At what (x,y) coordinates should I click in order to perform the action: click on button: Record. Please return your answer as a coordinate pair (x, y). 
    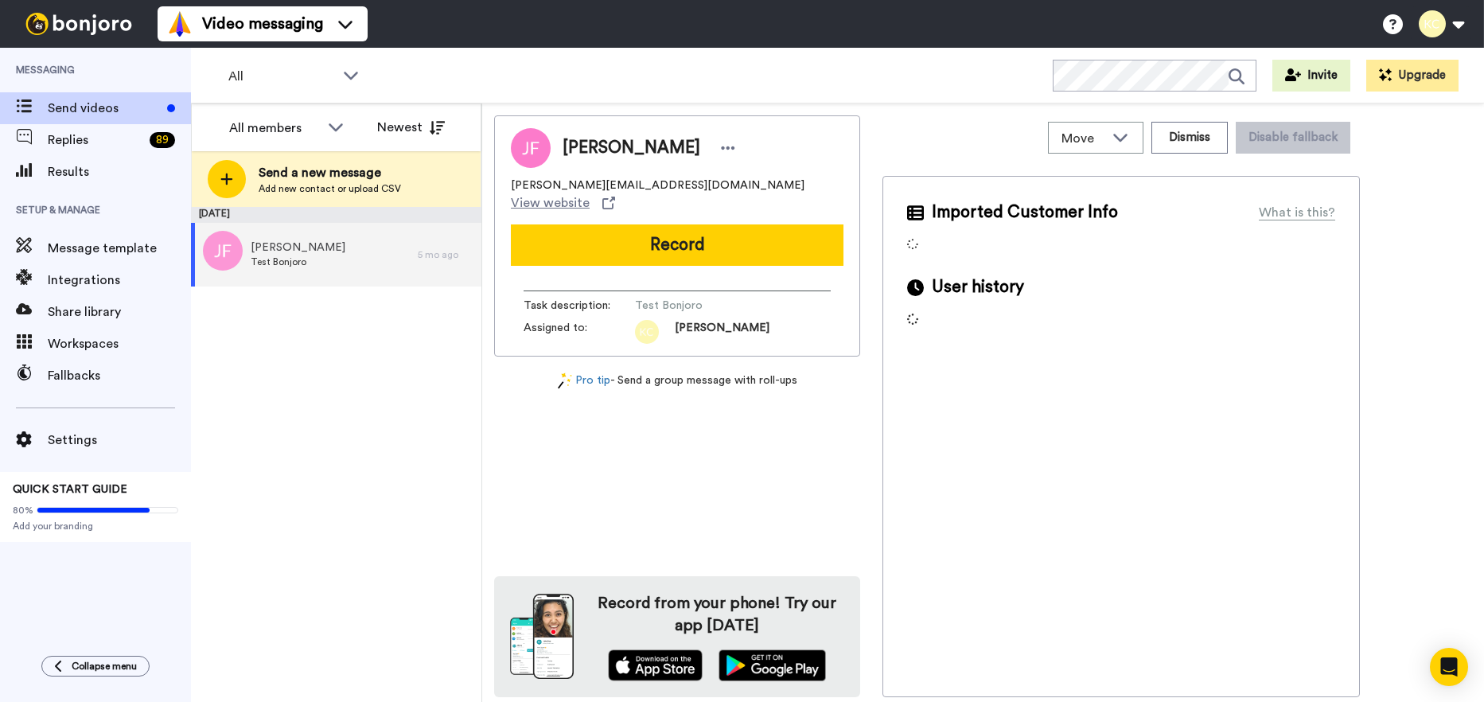
    Looking at the image, I should click on (677, 245).